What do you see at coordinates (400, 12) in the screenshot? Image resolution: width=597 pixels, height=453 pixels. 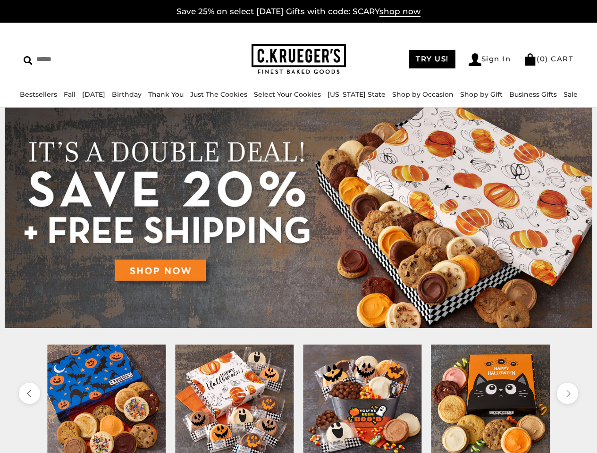 I see `span: shop now` at bounding box center [400, 12].